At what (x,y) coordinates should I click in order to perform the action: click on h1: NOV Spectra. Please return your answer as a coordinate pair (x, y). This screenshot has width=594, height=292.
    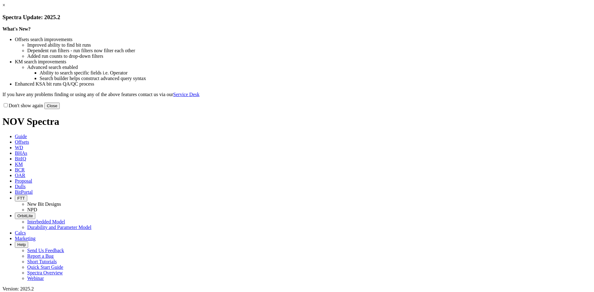
    Looking at the image, I should click on (297, 122).